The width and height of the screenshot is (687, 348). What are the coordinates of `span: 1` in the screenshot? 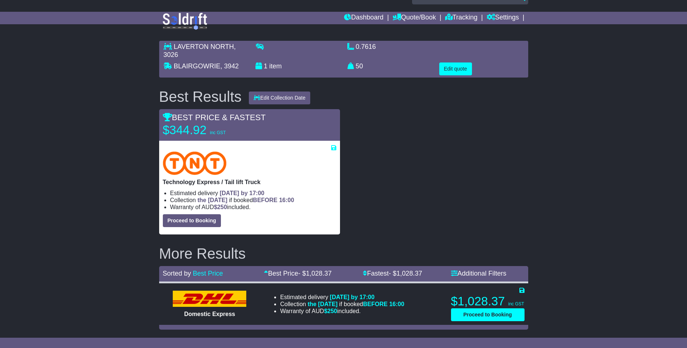 It's located at (266, 66).